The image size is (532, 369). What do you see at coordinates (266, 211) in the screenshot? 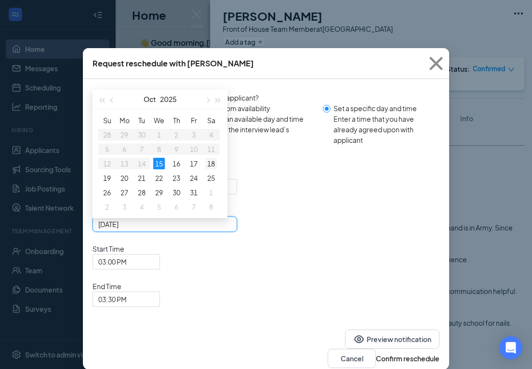
I see `span: Date` at bounding box center [266, 211].